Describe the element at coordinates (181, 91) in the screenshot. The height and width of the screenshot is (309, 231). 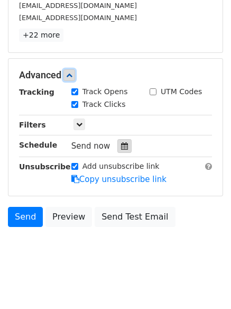
I see `label: UTM Codes` at that location.